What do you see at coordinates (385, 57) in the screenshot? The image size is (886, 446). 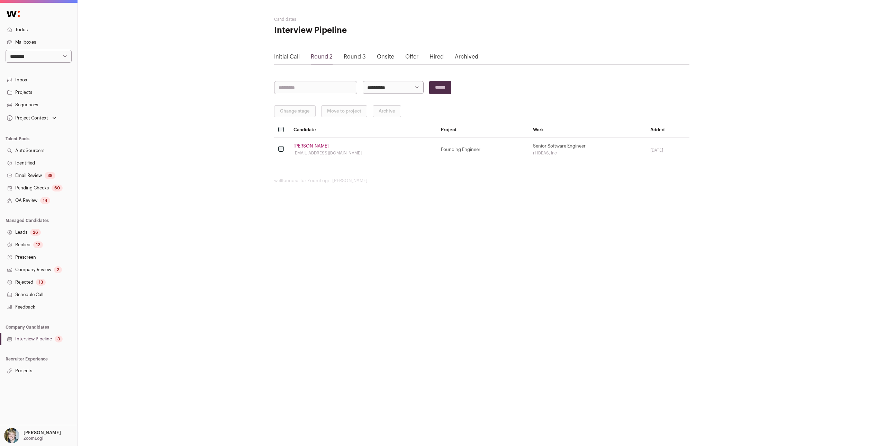 I see `a: Onsite` at bounding box center [385, 57].